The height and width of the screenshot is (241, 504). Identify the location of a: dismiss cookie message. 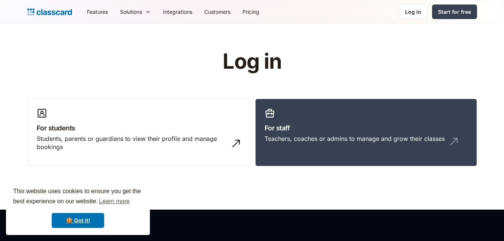
(78, 221).